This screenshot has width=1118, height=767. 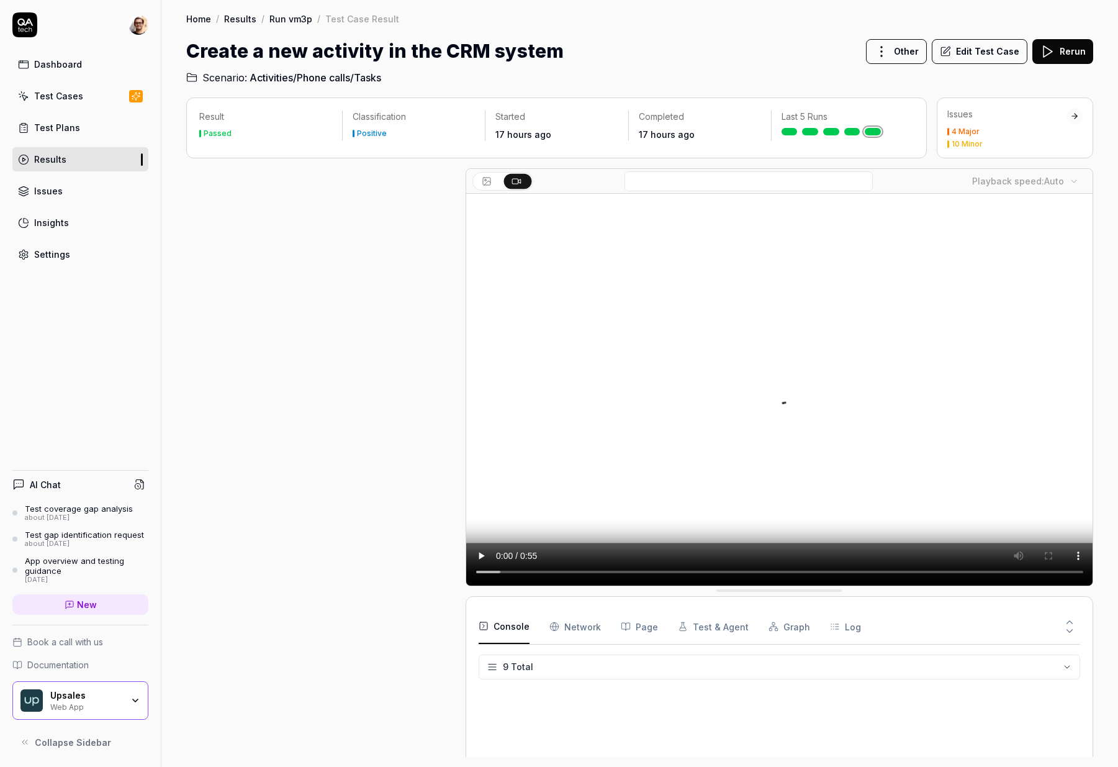 I want to click on button: Console, so click(x=504, y=626).